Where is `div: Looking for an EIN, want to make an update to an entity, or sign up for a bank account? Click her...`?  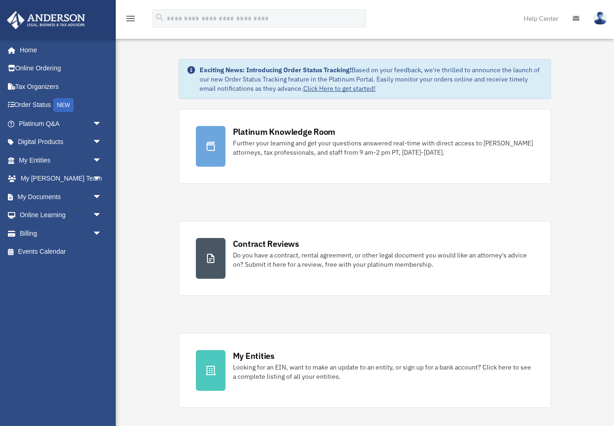
div: Looking for an EIN, want to make an update to an entity, or sign up for a bank account? Click her... is located at coordinates (384, 372).